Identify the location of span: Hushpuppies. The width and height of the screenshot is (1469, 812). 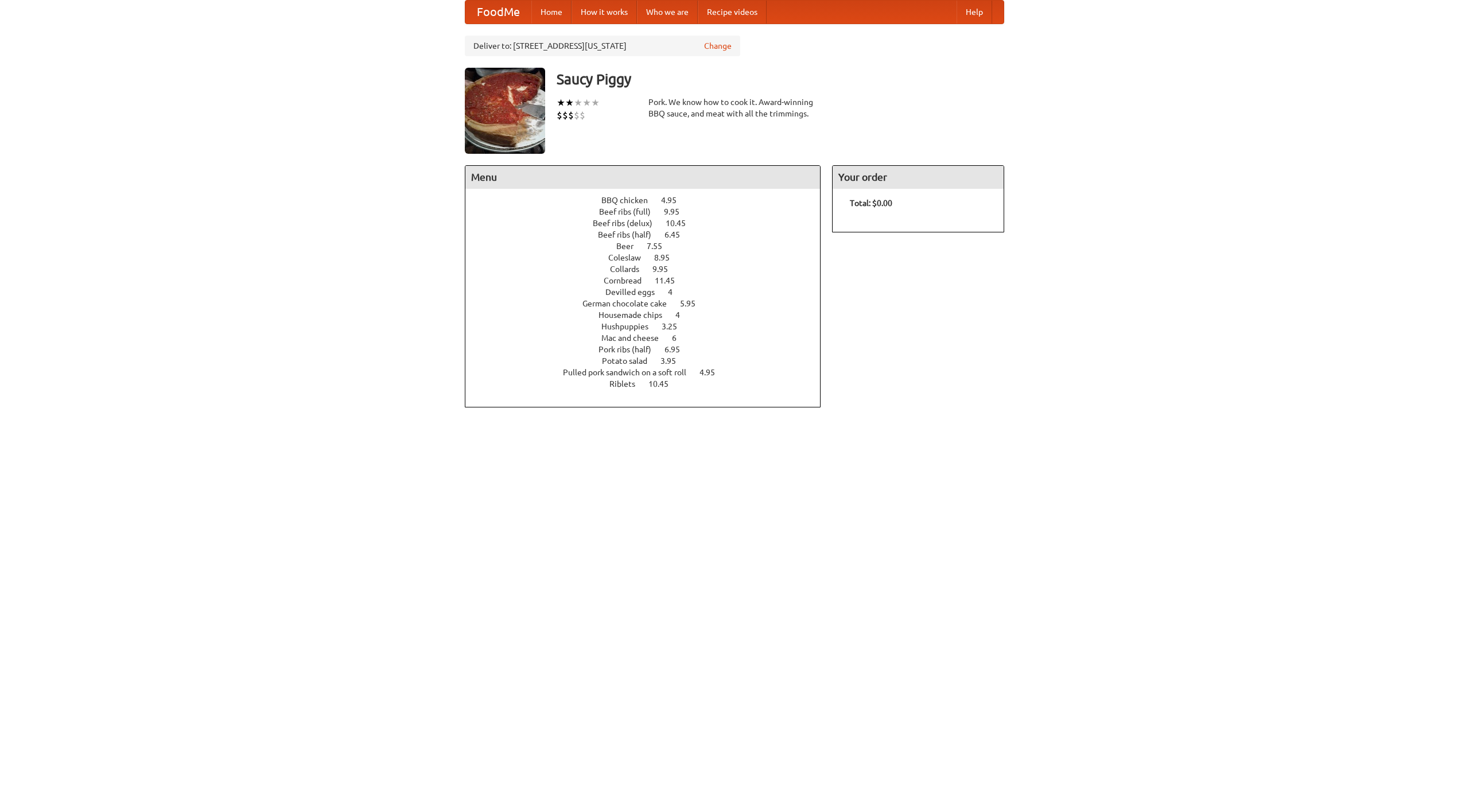
(631, 327).